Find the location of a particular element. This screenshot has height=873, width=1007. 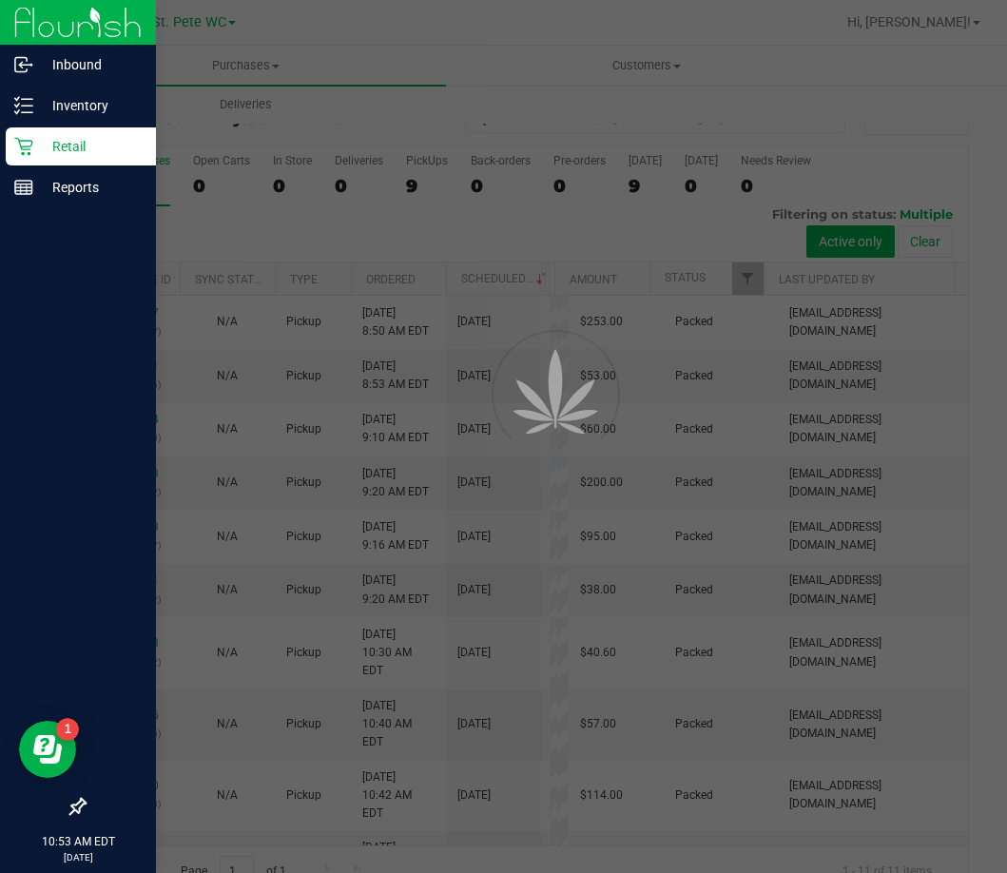

p: Reports is located at coordinates (90, 187).